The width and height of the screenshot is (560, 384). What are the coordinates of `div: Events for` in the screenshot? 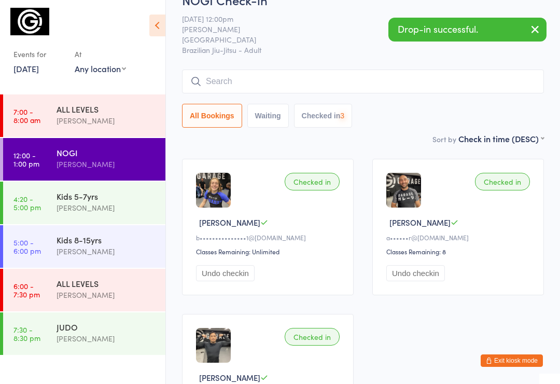 It's located at (39, 54).